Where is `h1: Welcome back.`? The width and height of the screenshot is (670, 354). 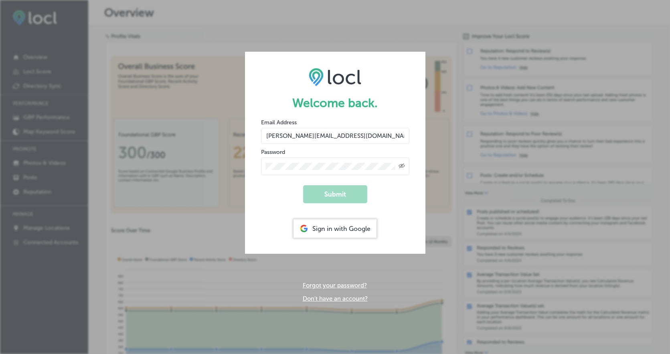
h1: Welcome back. is located at coordinates (335, 103).